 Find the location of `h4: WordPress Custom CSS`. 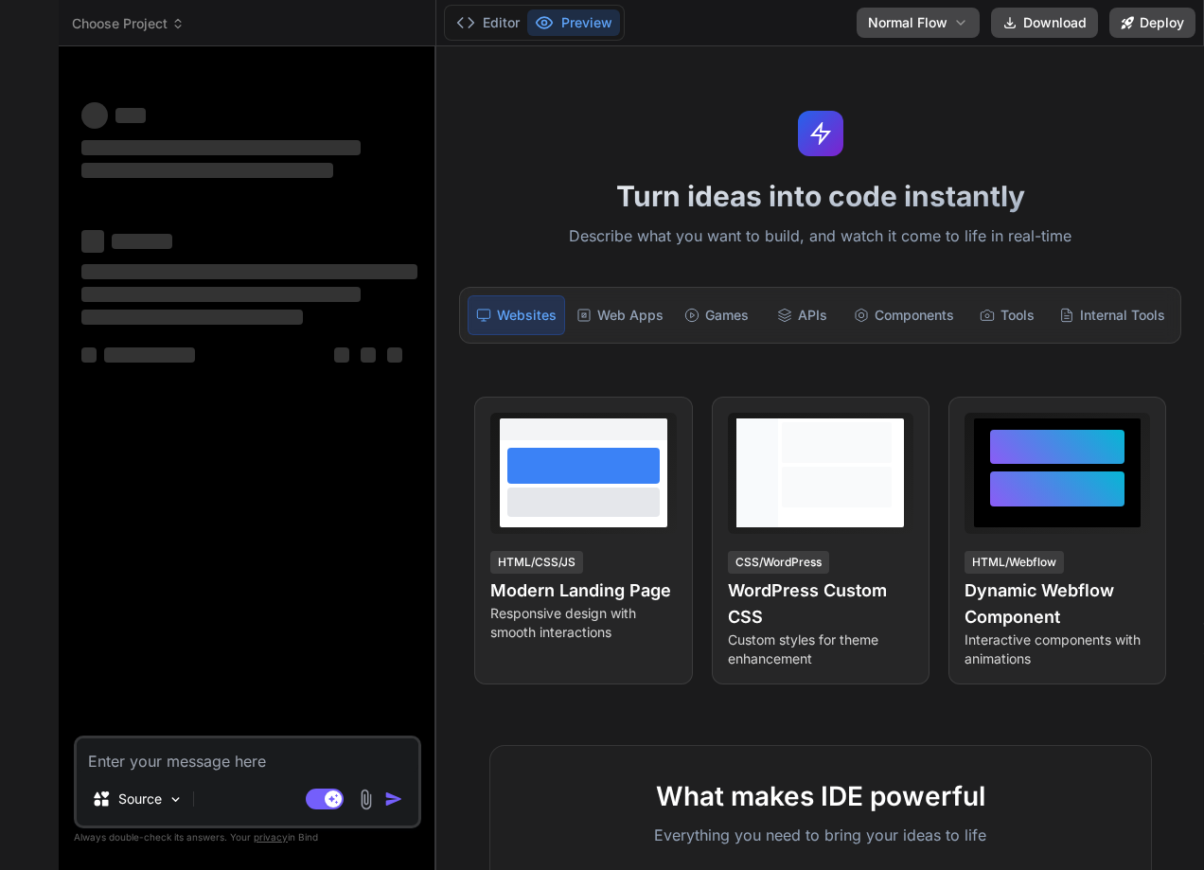

h4: WordPress Custom CSS is located at coordinates (821, 604).